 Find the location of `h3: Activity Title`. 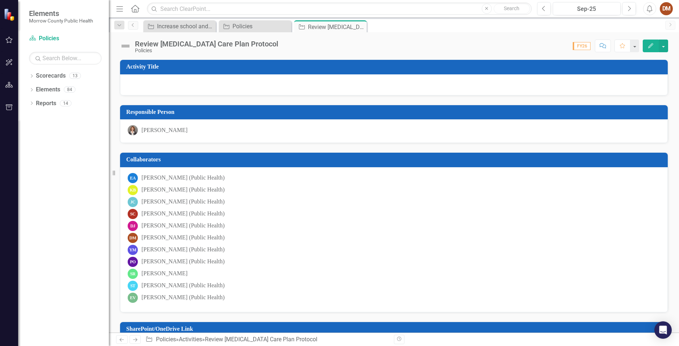

h3: Activity Title is located at coordinates (395, 67).